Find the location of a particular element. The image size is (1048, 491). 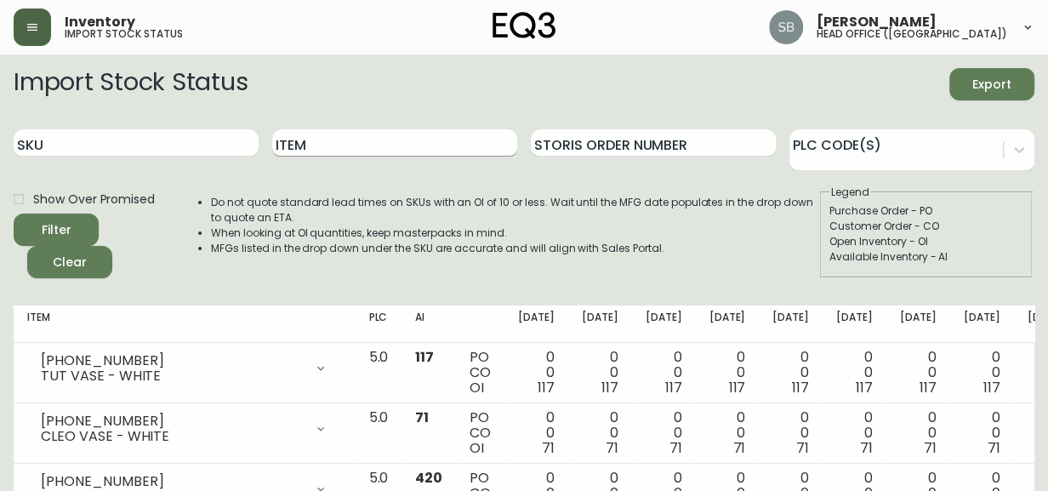

div: CLEO VASE - WHITE is located at coordinates (172, 436).